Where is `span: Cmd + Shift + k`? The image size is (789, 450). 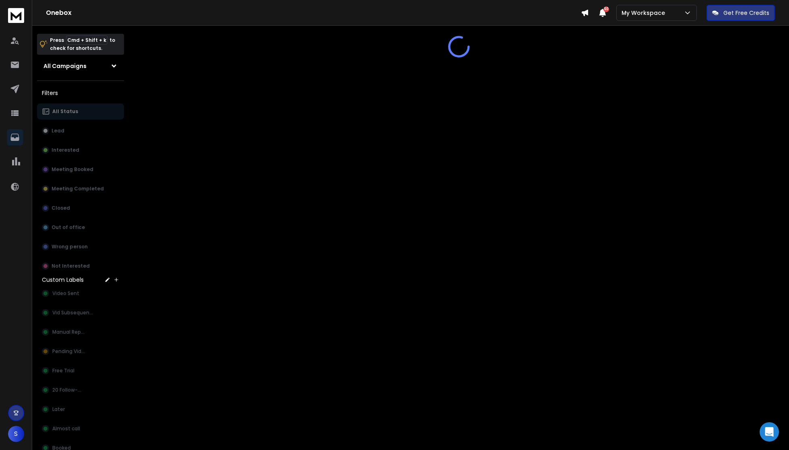
span: Cmd + Shift + k is located at coordinates (87, 40).